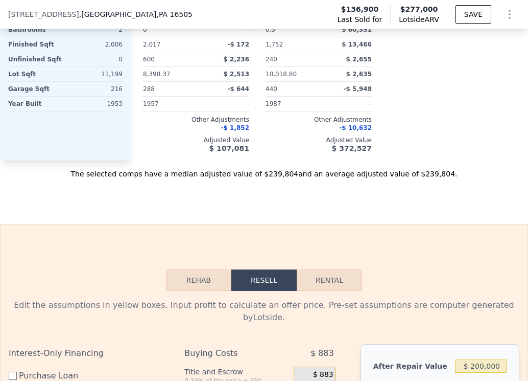  I want to click on span: 10,018.80, so click(281, 74).